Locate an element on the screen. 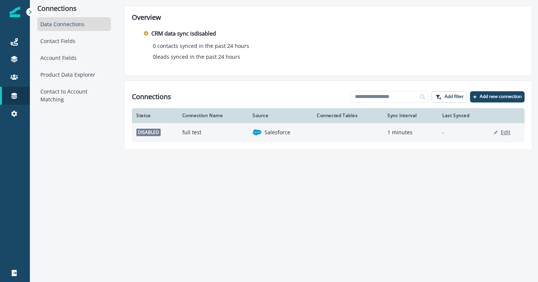 The height and width of the screenshot is (282, 538). div: Data Connections is located at coordinates (74, 24).